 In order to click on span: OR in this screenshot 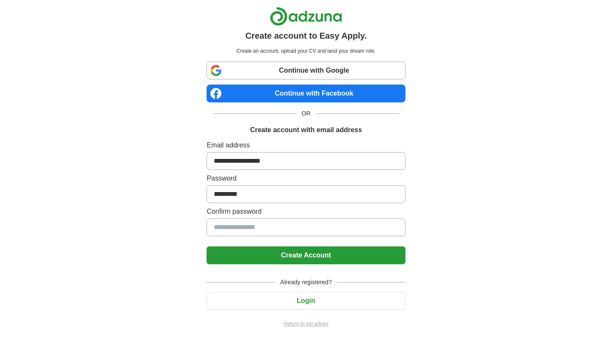, I will do `click(306, 114)`.